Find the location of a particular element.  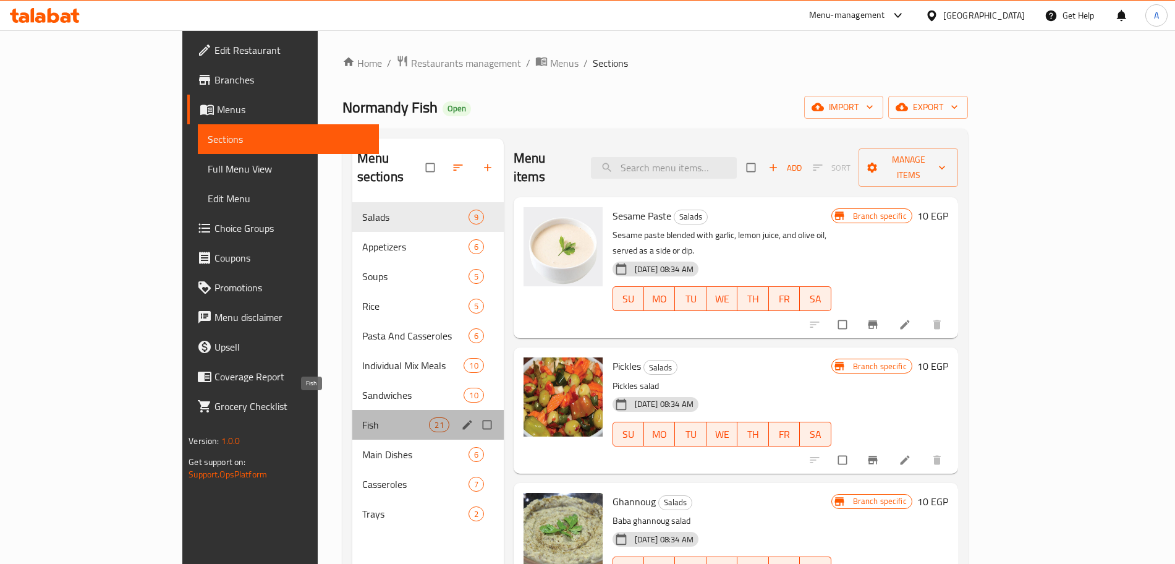

a: Restaurants management is located at coordinates (459, 63).